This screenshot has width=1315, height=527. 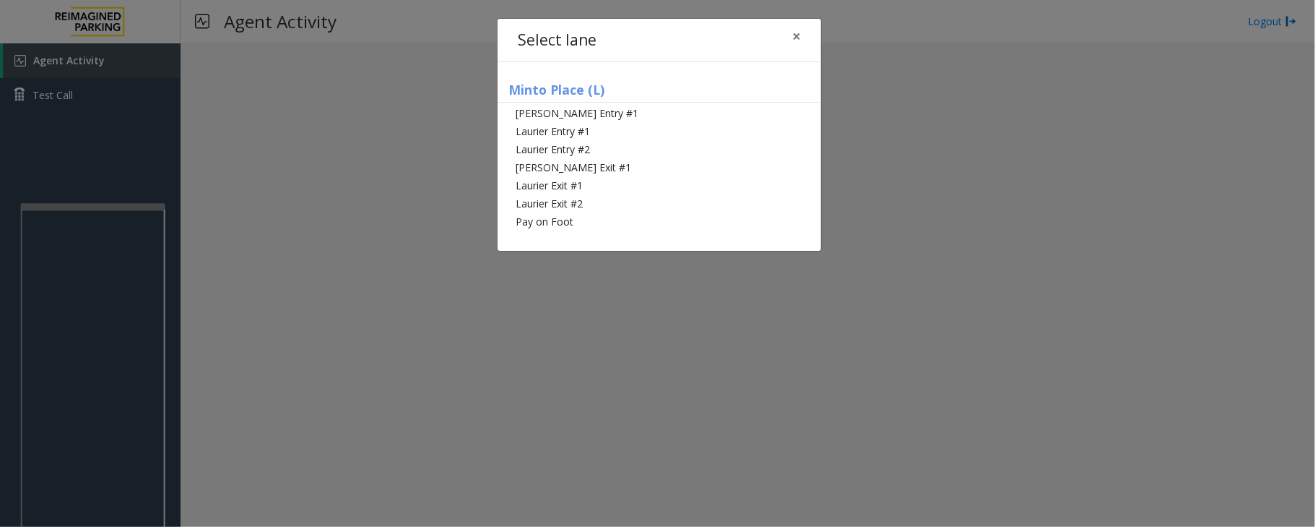 I want to click on h4: Select lane, so click(x=557, y=40).